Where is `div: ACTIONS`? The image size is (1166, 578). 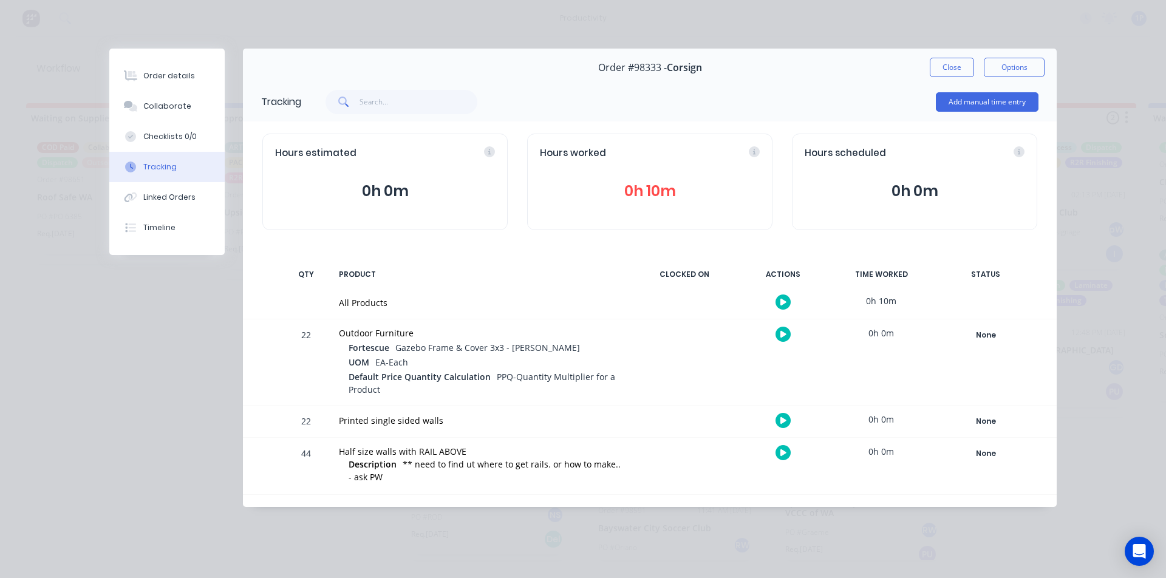
div: ACTIONS is located at coordinates (783, 275).